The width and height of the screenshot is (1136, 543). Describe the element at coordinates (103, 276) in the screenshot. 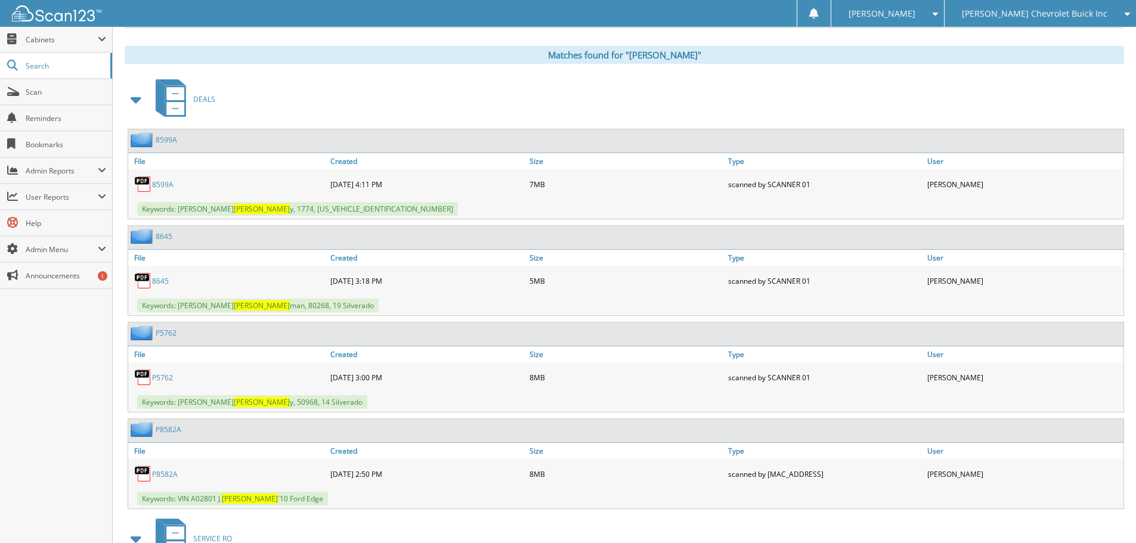

I see `div: 1` at that location.